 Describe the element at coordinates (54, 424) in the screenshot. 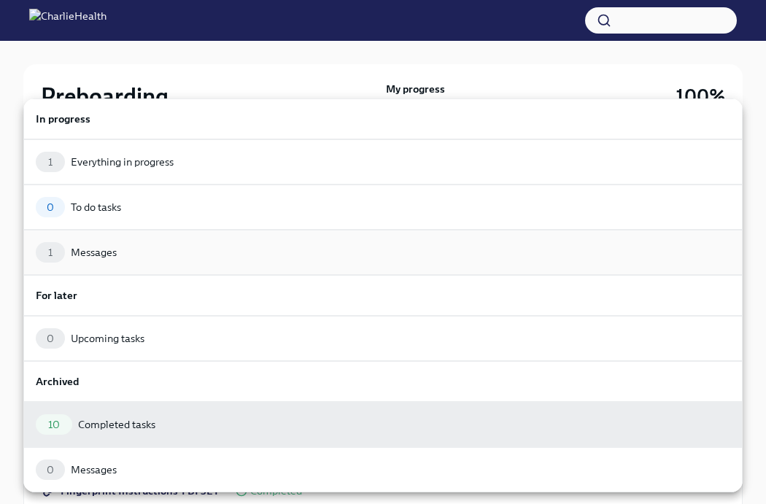

I see `span: 10` at that location.